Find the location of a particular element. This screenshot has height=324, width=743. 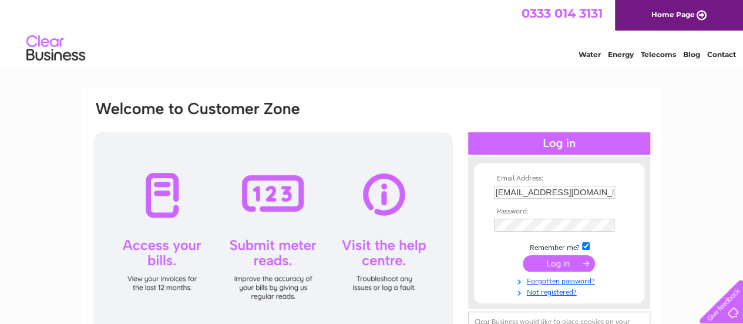

a: Telecoms is located at coordinates (658, 54).